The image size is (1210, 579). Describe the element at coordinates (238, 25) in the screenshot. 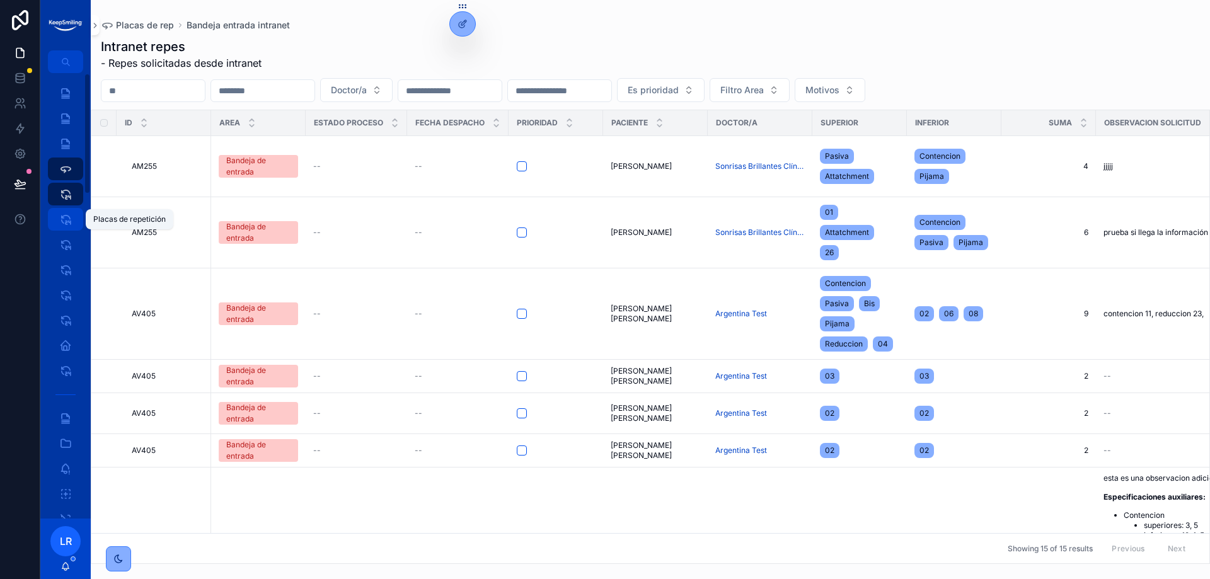

I see `a: Bandeja entrada intranet` at that location.